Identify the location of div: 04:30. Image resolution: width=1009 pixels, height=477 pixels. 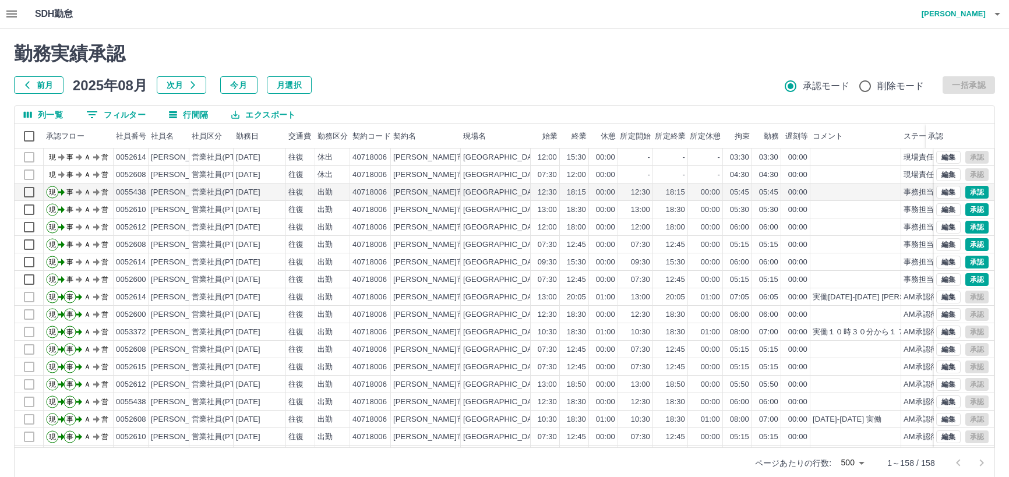
(768, 175).